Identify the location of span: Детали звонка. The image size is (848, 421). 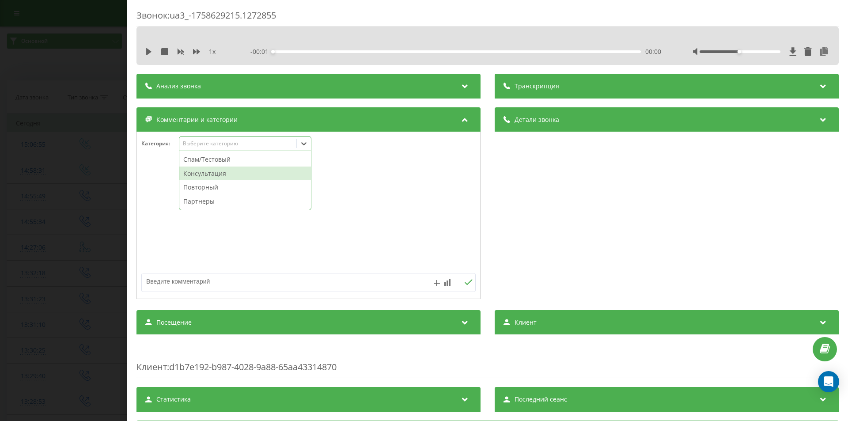
(537, 120).